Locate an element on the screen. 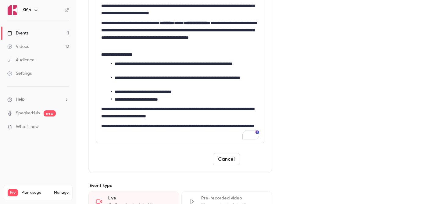 This screenshot has width=439, height=204. a: SpeakerHub is located at coordinates (28, 113).